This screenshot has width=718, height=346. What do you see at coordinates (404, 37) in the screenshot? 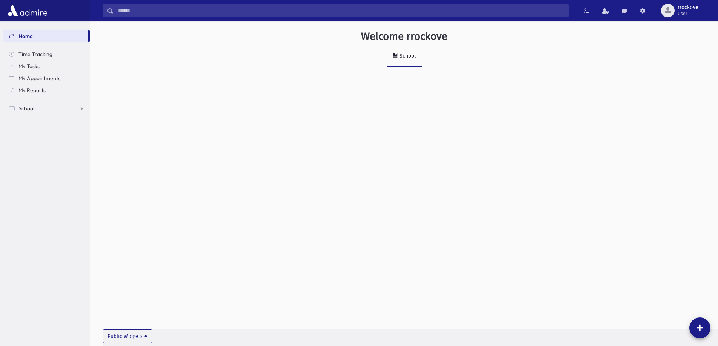
I see `h3: Welcome rrockove` at bounding box center [404, 37].